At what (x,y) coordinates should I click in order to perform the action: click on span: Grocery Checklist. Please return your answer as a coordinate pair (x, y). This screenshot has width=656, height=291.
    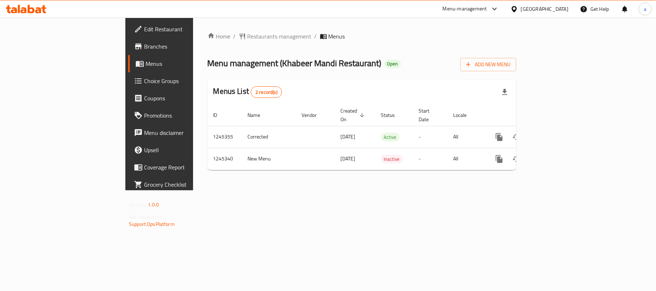
    Looking at the image, I should click on (187, 185).